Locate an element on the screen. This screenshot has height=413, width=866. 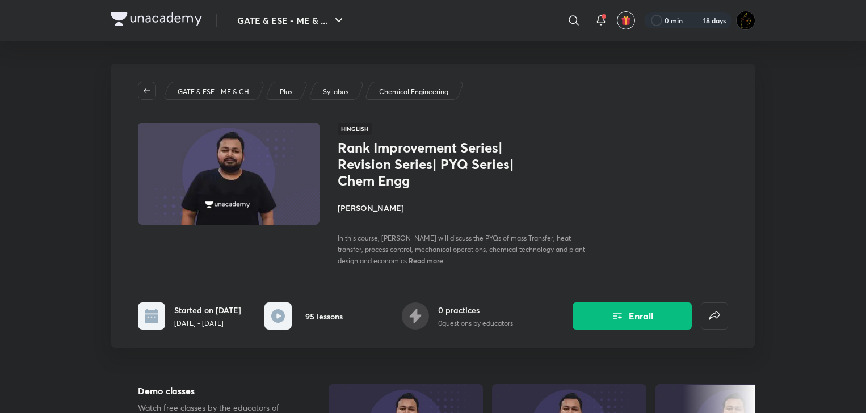
span: Hinglish is located at coordinates (355, 129).